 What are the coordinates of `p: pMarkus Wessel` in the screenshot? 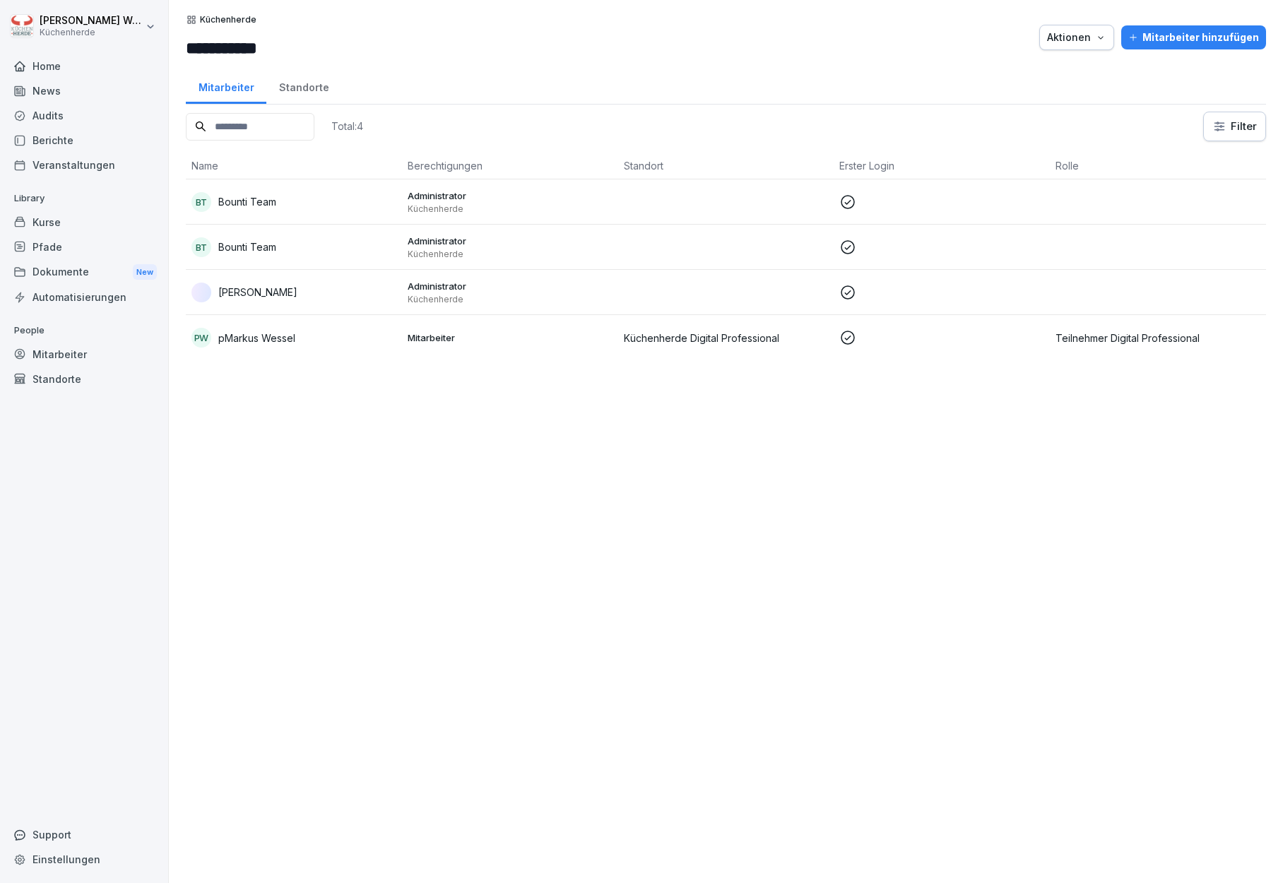 It's located at (257, 338).